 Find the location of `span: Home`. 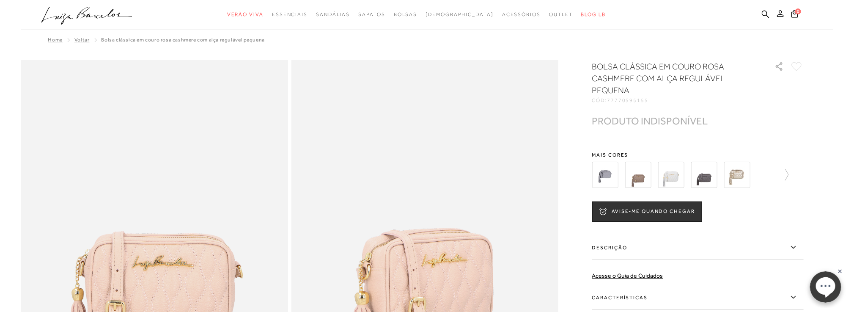

span: Home is located at coordinates (55, 40).